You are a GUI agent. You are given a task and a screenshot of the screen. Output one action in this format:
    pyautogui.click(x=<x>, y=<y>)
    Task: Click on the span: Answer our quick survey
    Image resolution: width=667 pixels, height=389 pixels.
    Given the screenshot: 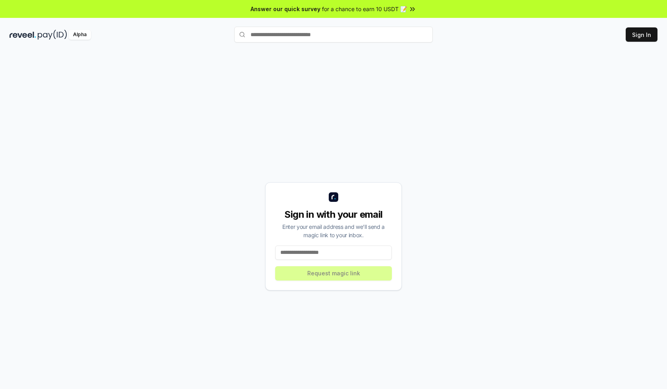 What is the action you would take?
    pyautogui.click(x=286, y=9)
    